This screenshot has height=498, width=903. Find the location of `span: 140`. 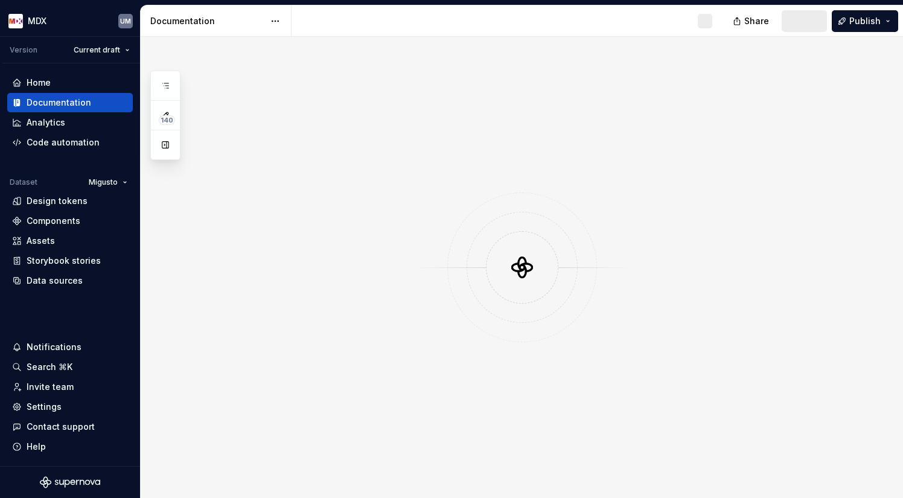

span: 140 is located at coordinates (167, 120).